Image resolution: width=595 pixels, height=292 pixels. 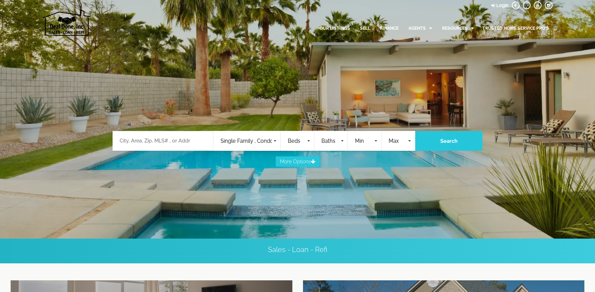 What do you see at coordinates (246, 141) in the screenshot?
I see `span: Single Family , Condos , Commercial , Land , Rentals , Mobile Home , Business Op , Income , Townh...` at bounding box center [246, 141].